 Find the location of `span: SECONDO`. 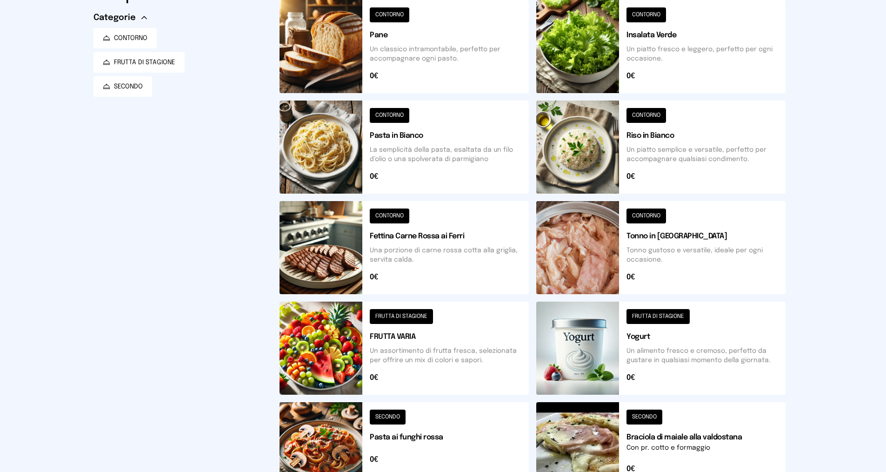

span: SECONDO is located at coordinates (128, 87).